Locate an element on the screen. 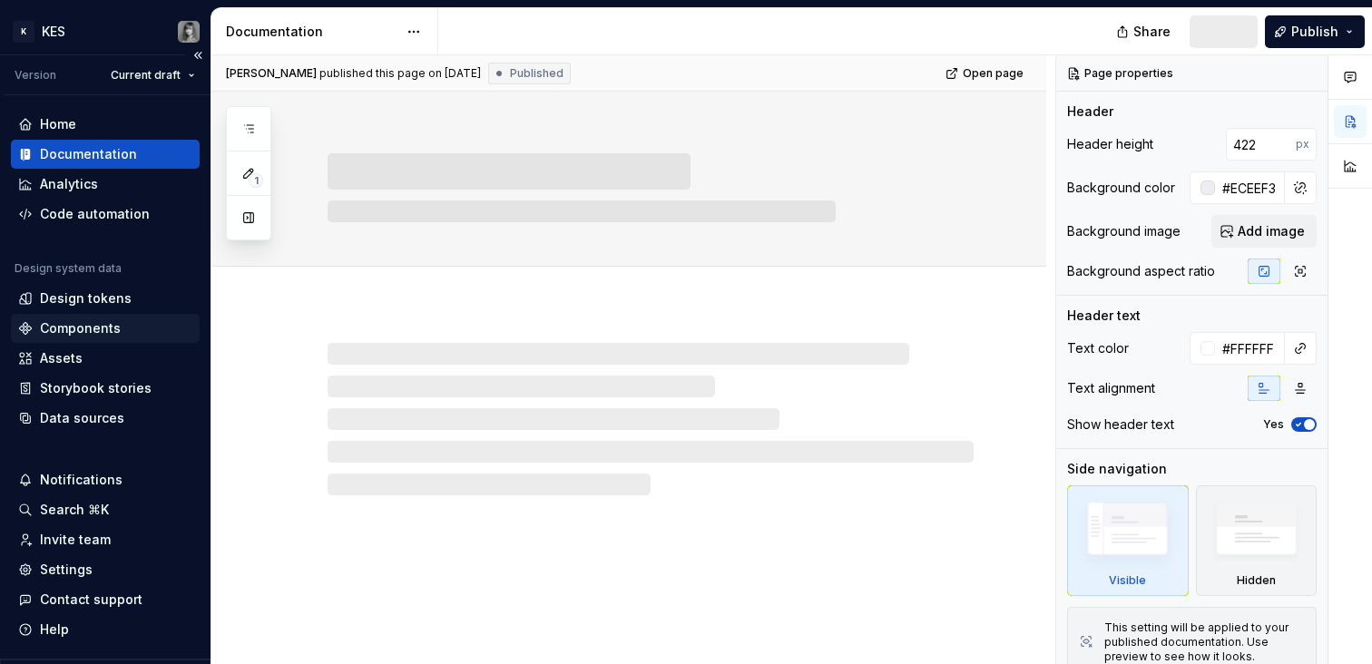  div: Text color is located at coordinates (1098, 348).